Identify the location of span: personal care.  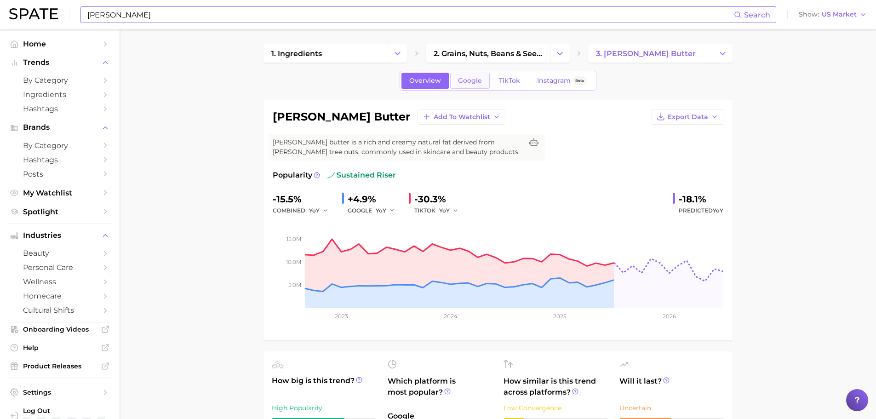
(60, 267).